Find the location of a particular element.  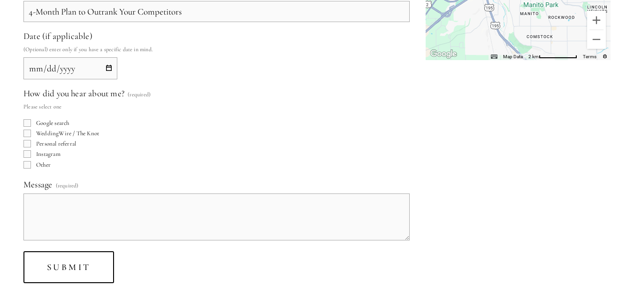

span: Date (if applicable) is located at coordinates (58, 36).